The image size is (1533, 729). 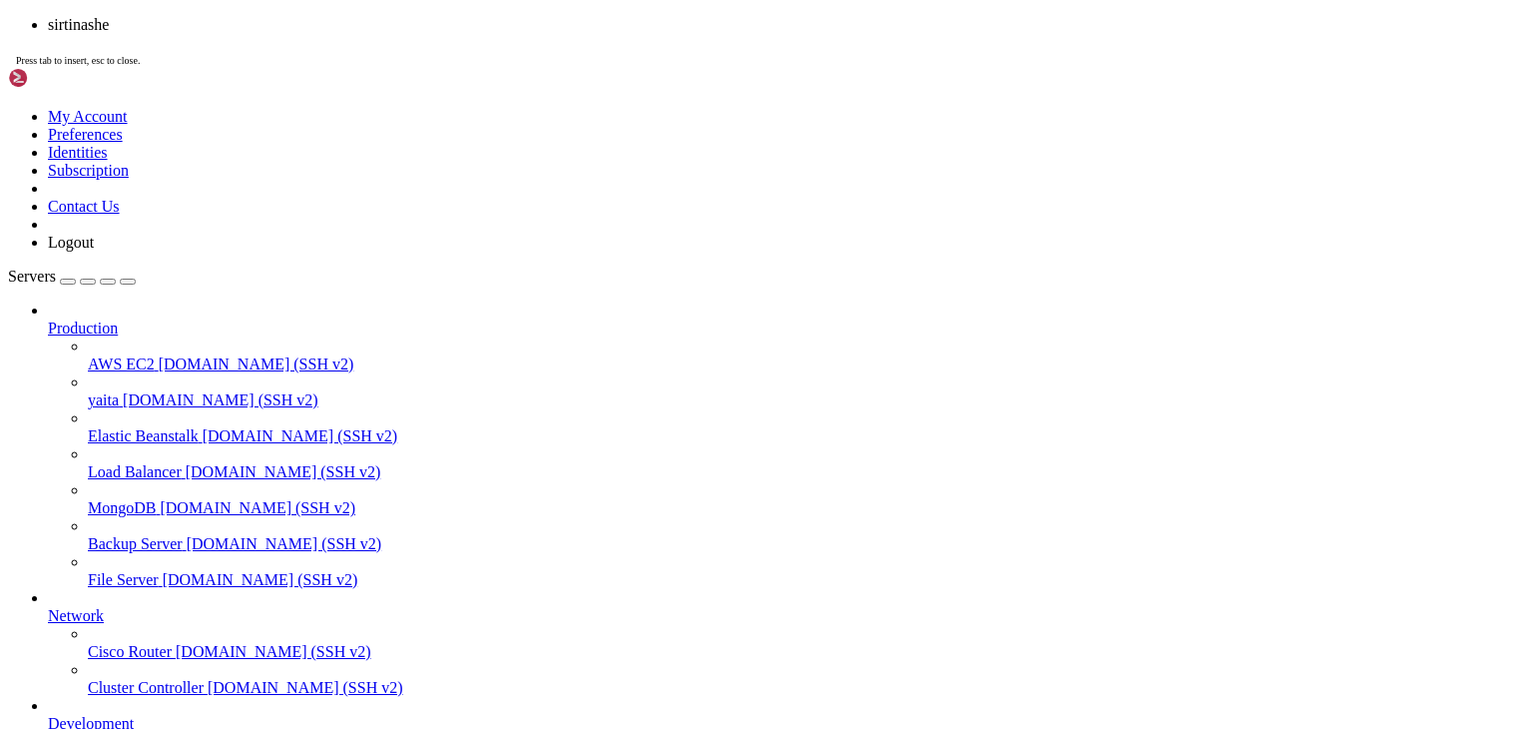 I want to click on img: Shellngn, so click(x=65, y=78).